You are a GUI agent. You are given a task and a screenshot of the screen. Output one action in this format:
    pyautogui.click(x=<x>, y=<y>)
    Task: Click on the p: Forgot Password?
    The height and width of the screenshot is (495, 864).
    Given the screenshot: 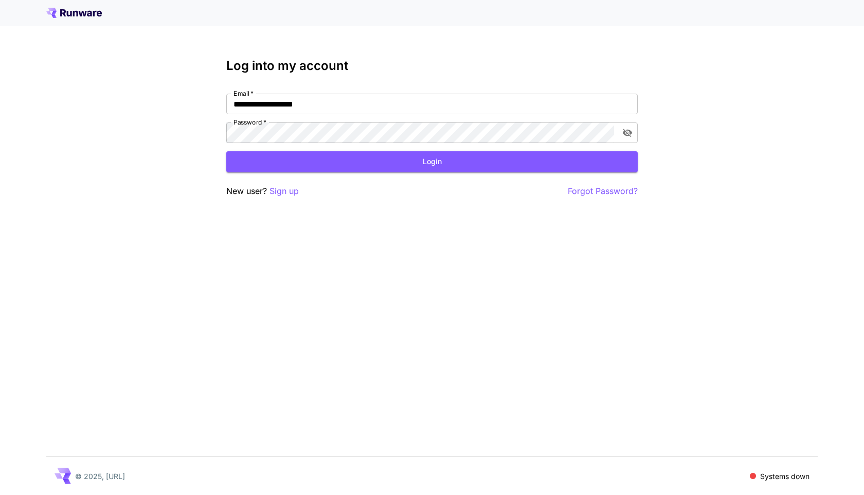 What is the action you would take?
    pyautogui.click(x=603, y=191)
    